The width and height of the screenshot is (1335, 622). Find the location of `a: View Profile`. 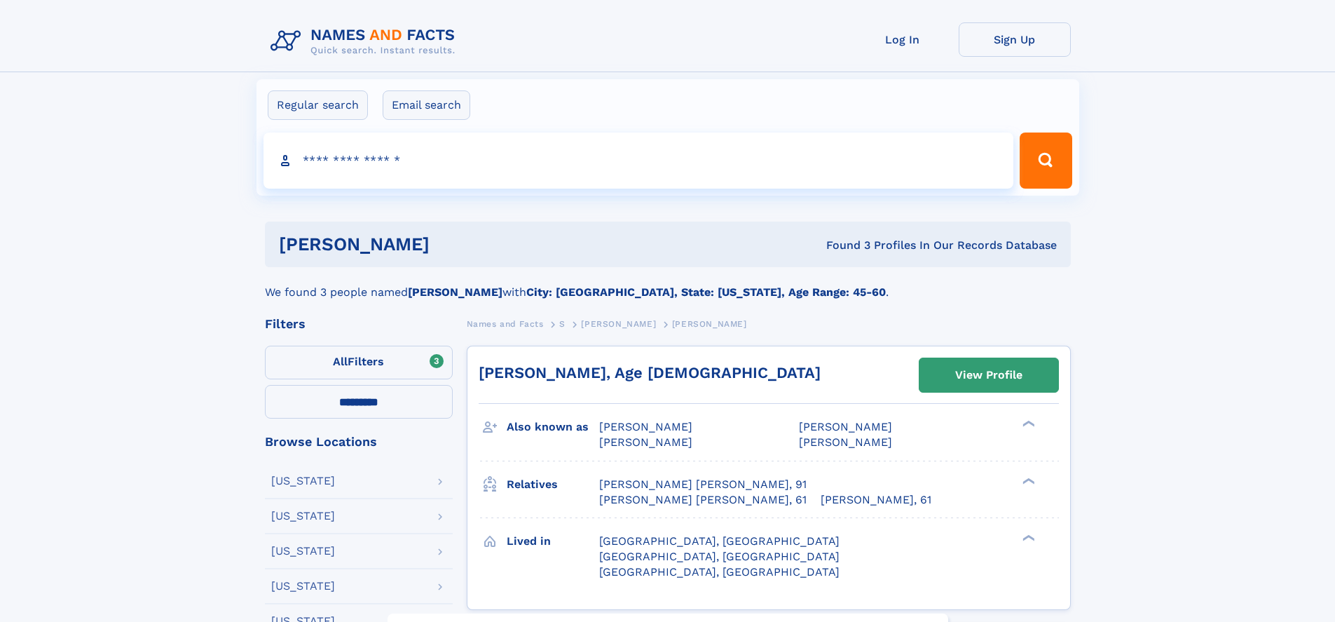

a: View Profile is located at coordinates (989, 375).